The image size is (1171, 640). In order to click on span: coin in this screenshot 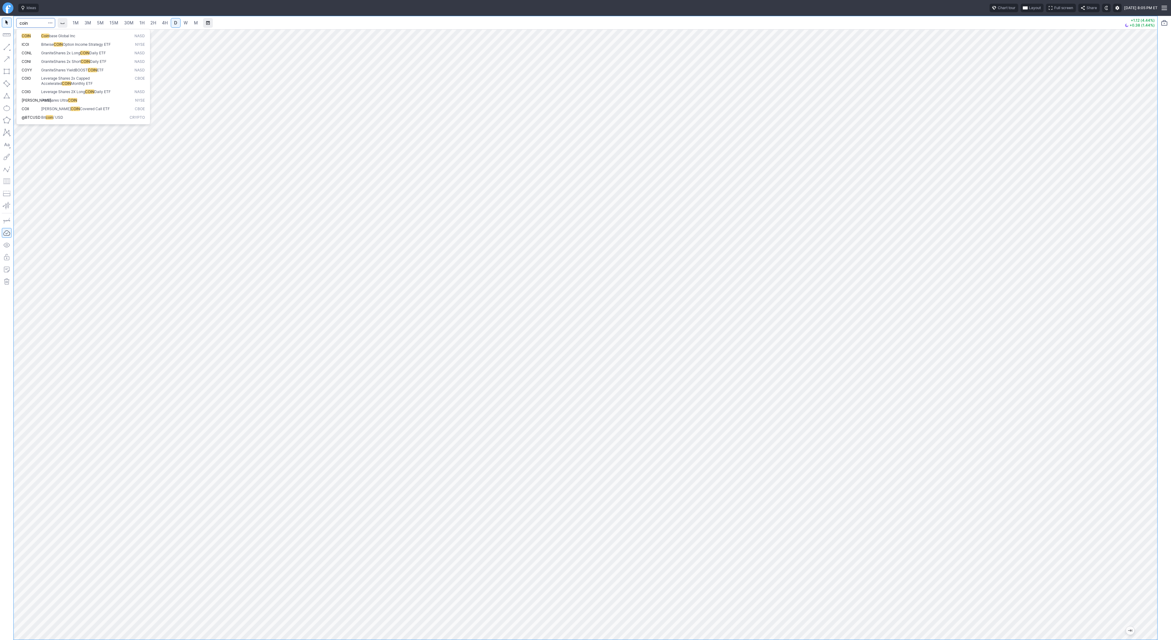, I will do `click(49, 117)`.